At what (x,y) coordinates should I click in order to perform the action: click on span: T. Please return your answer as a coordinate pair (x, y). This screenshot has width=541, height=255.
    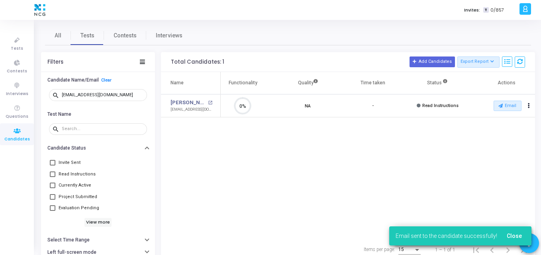
    Looking at the image, I should click on (485, 10).